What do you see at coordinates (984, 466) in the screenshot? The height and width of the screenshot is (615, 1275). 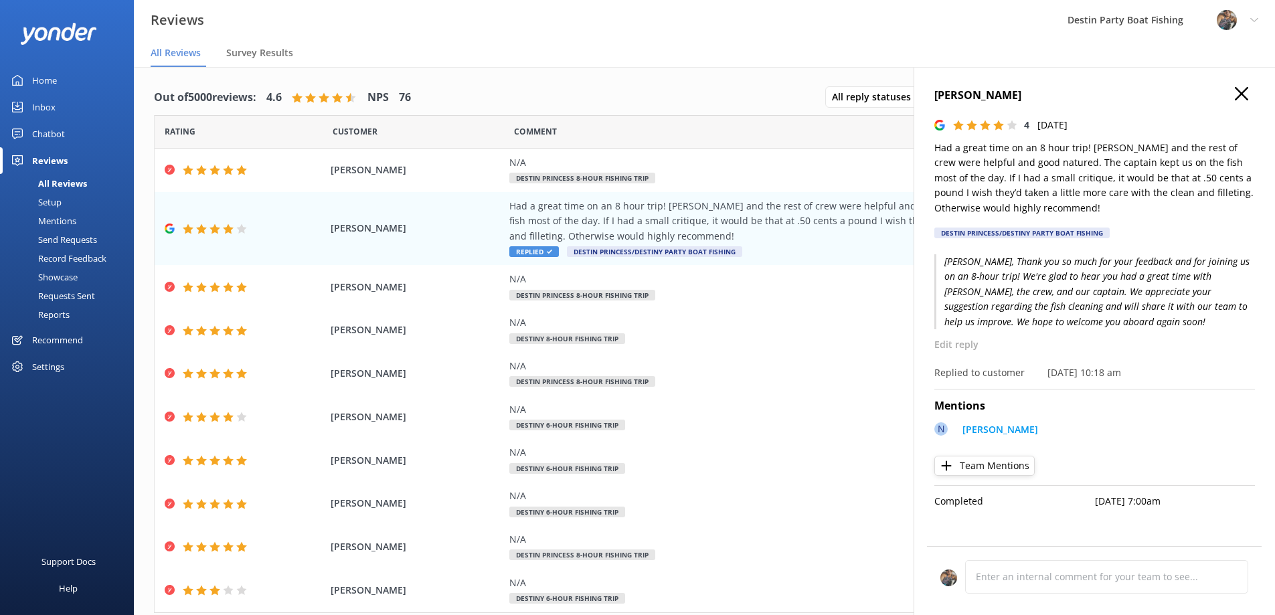 I see `button: Team Mentions` at bounding box center [984, 466].